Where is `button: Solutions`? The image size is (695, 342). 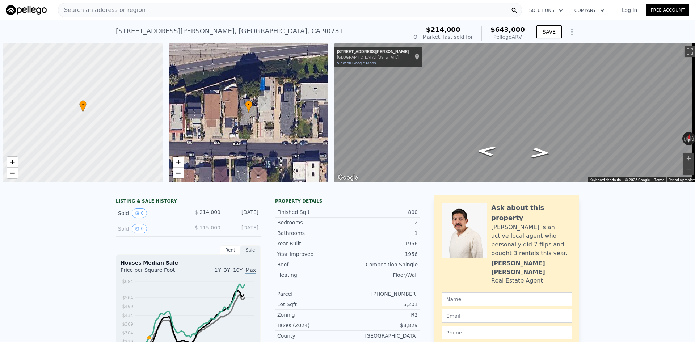 button: Solutions is located at coordinates (546, 11).